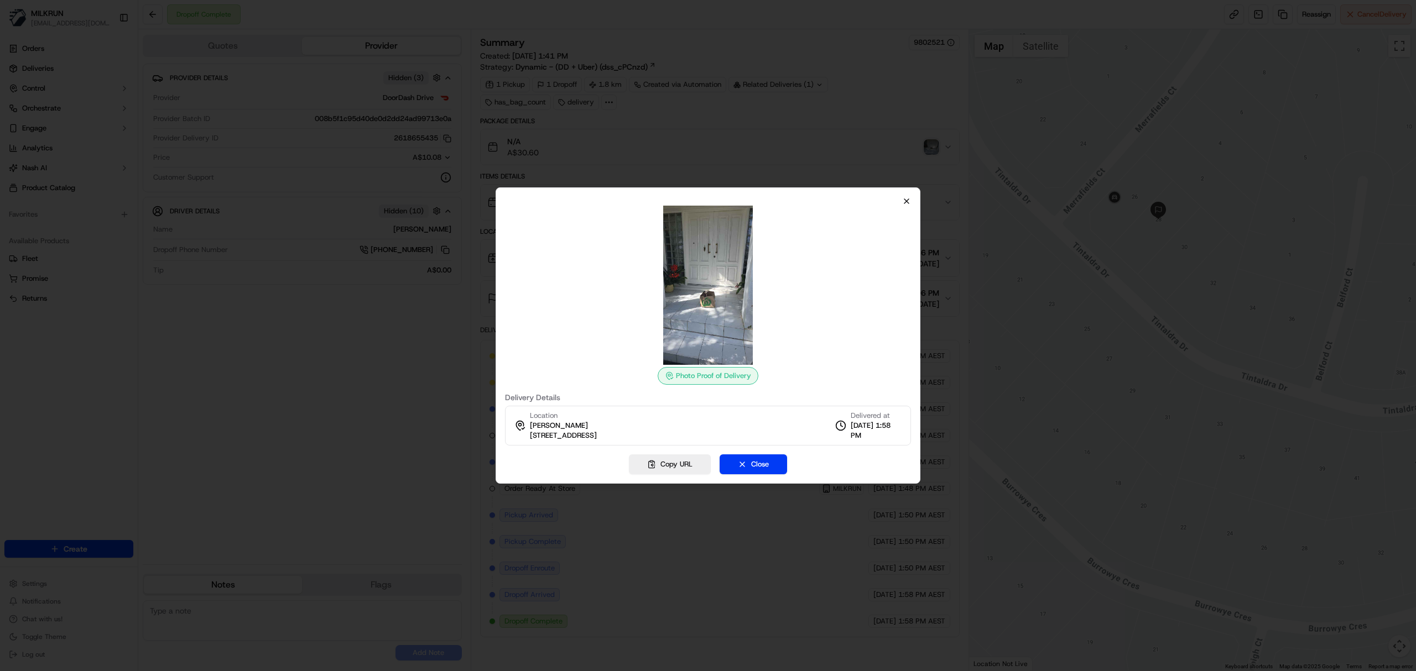 The height and width of the screenshot is (671, 1416). Describe the element at coordinates (544, 416) in the screenshot. I see `span: Location` at that location.